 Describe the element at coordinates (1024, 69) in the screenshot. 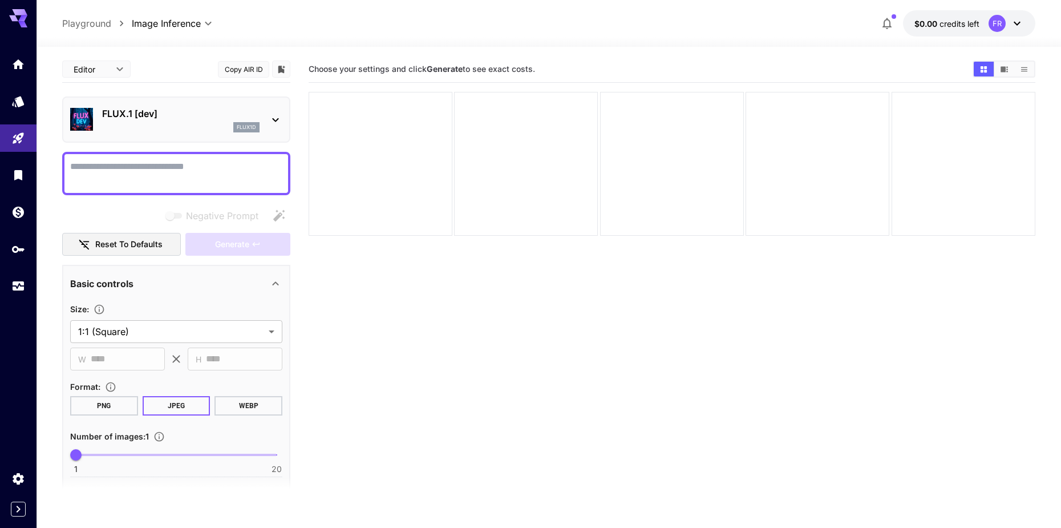

I see `button: Show media in list view` at that location.